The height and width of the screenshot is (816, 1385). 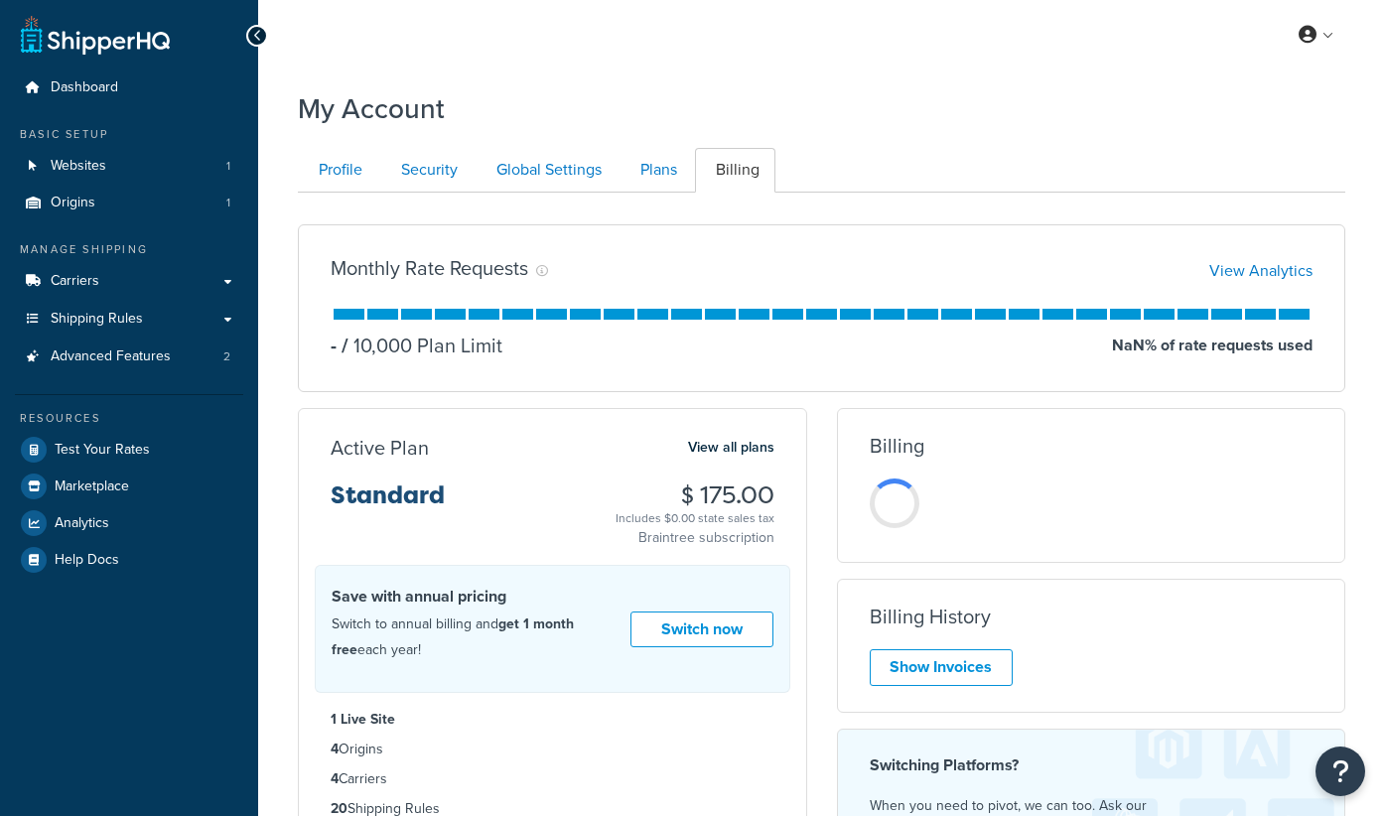 What do you see at coordinates (429, 268) in the screenshot?
I see `h3: Monthly Rate Requests` at bounding box center [429, 268].